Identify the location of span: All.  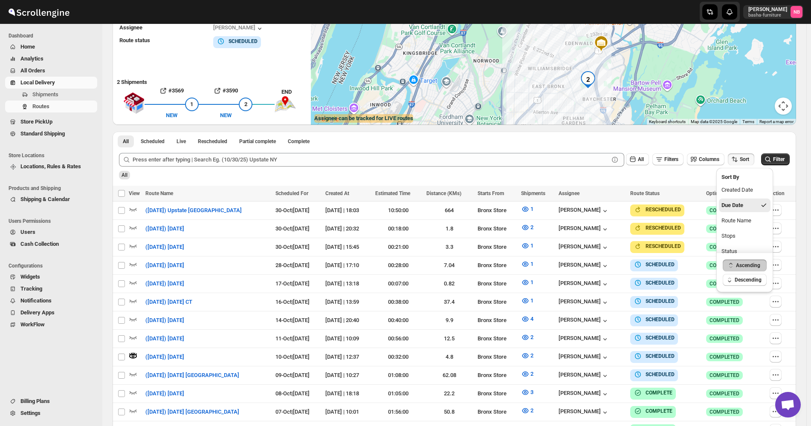
(641, 159).